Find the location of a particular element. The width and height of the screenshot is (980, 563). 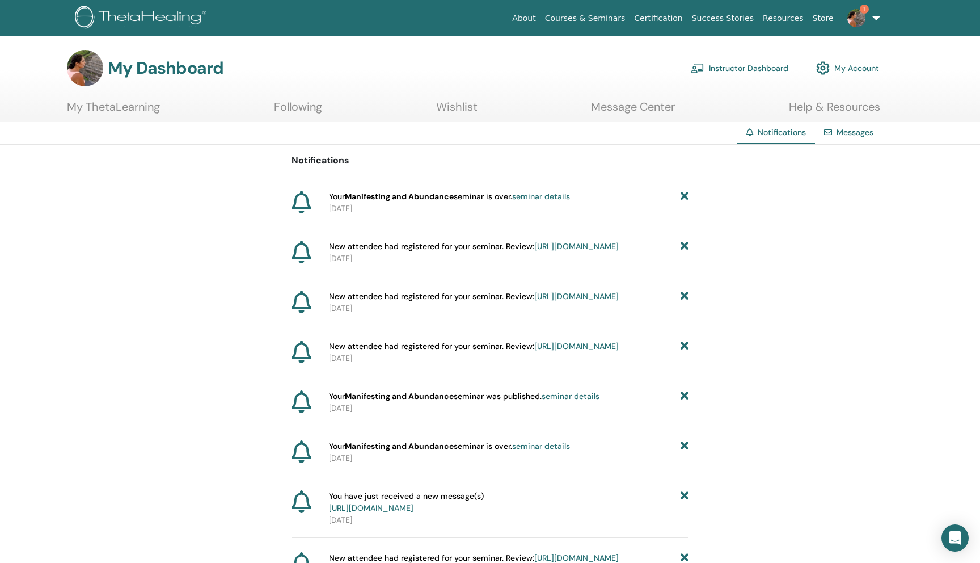

p: Notifications is located at coordinates (490, 160).